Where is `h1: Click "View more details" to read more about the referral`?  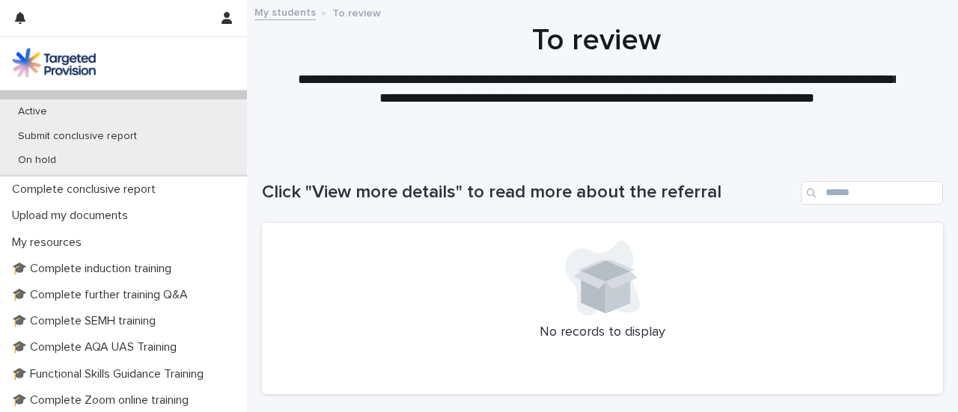 h1: Click "View more details" to read more about the referral is located at coordinates (528, 192).